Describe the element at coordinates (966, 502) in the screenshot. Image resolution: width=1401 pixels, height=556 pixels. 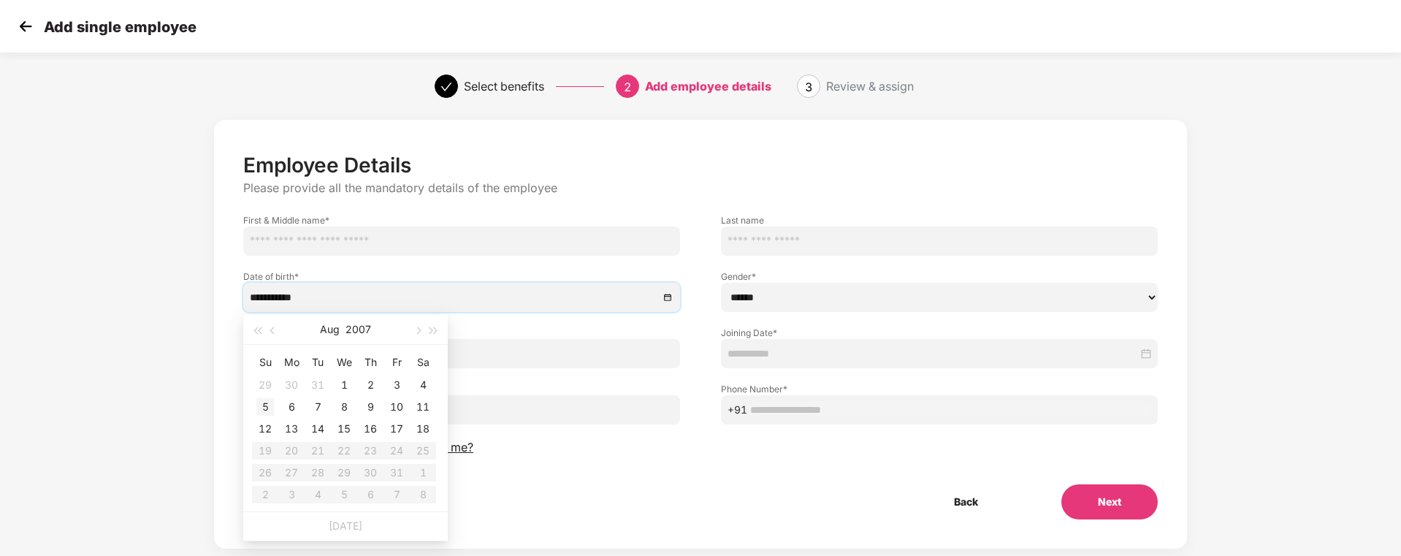
I see `button: Back` at that location.